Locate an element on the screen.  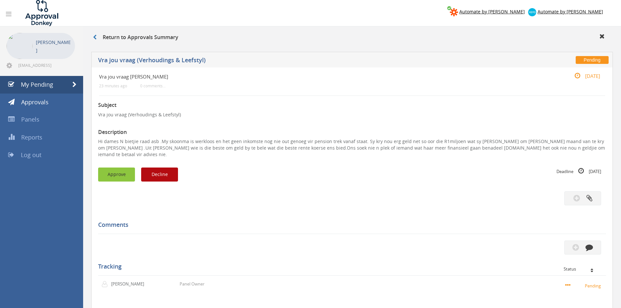
div: Status is located at coordinates (582, 269).